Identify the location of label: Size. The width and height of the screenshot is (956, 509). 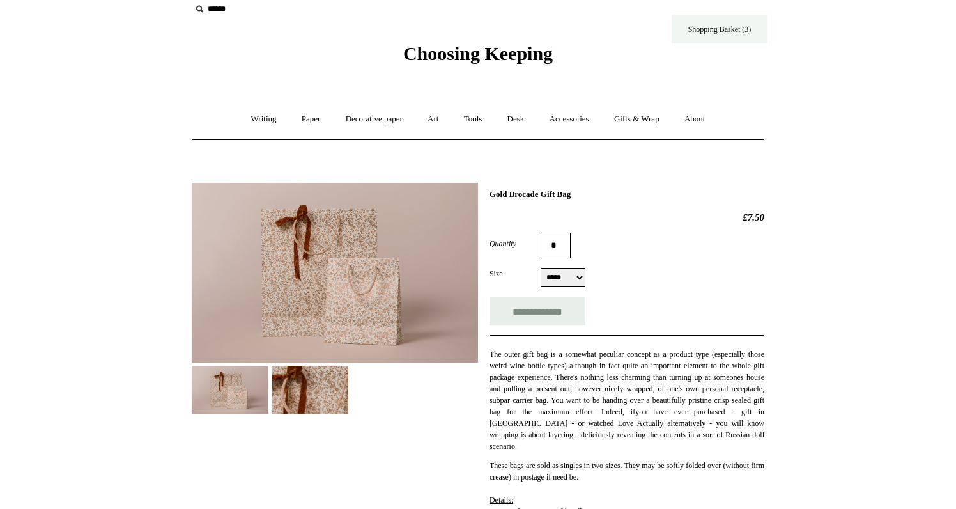
(515, 274).